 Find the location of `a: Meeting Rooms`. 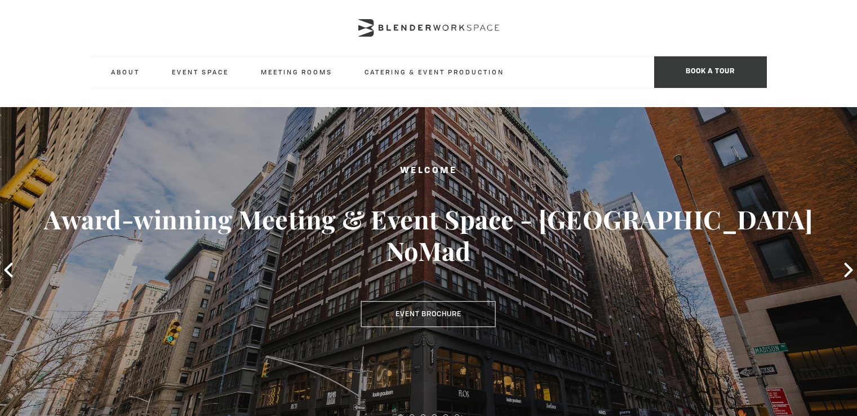

a: Meeting Rooms is located at coordinates (296, 72).